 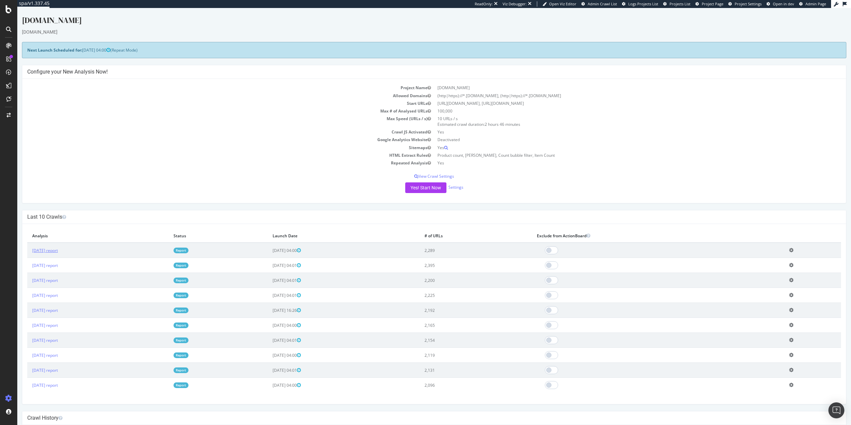 What do you see at coordinates (780, 4) in the screenshot?
I see `a: Open in dev` at bounding box center [780, 4].